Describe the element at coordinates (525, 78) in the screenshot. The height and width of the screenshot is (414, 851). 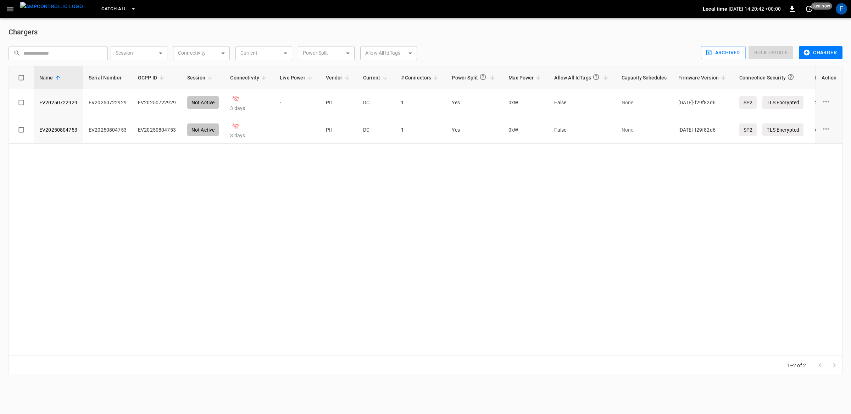
I see `span: Max Power` at that location.